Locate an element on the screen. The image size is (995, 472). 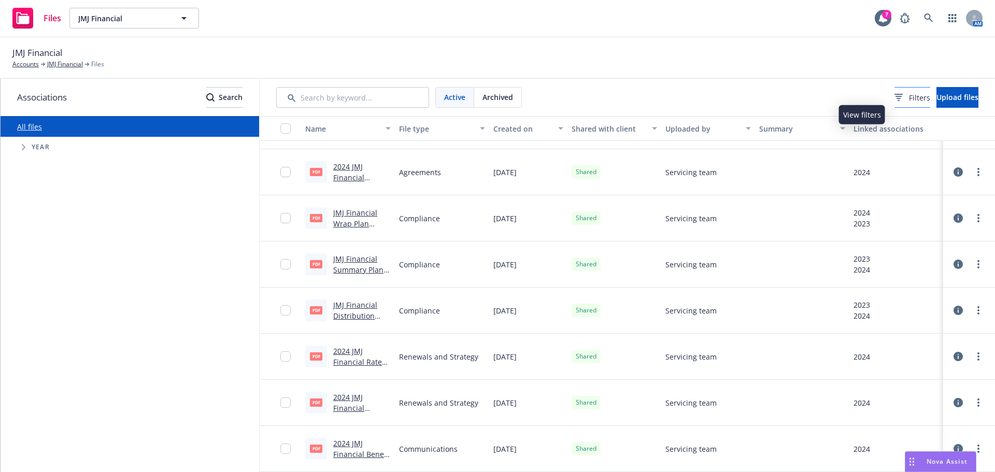
a: 2024 JMJ Financial Newfront Broker Consulting Agreement (CAA).pdf is located at coordinates (362, 194).